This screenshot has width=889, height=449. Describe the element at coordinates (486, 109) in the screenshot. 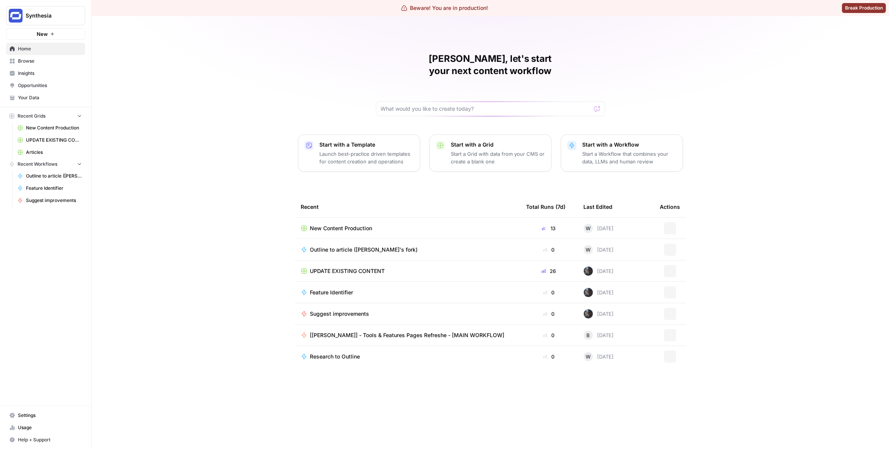

I see `input: What would you like to create today?` at that location.